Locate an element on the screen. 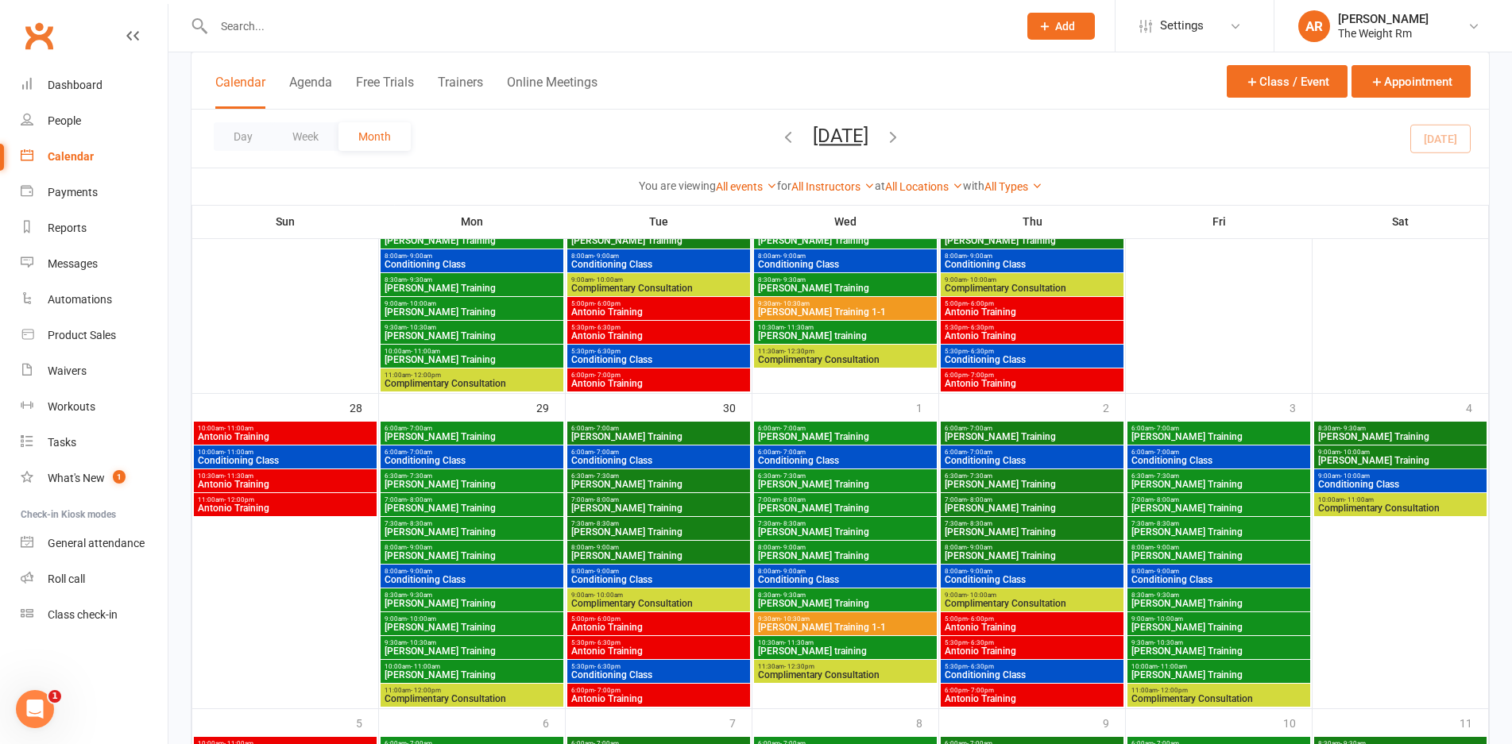  div: Product Sales is located at coordinates (82, 335).